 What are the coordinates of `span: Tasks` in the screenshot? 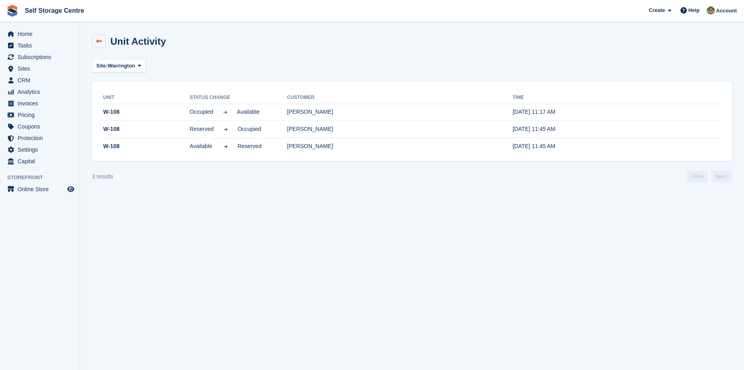 It's located at (42, 46).